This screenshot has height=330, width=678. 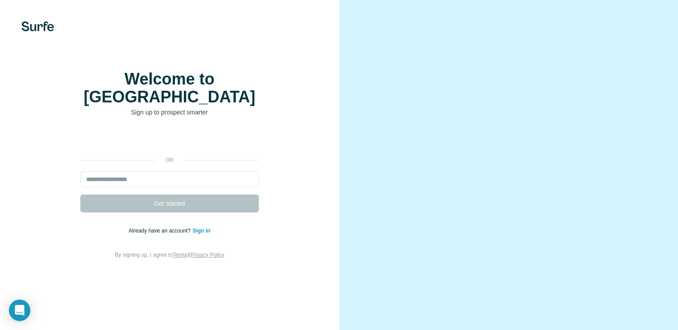 I want to click on div: Open Intercom Messenger, so click(x=20, y=310).